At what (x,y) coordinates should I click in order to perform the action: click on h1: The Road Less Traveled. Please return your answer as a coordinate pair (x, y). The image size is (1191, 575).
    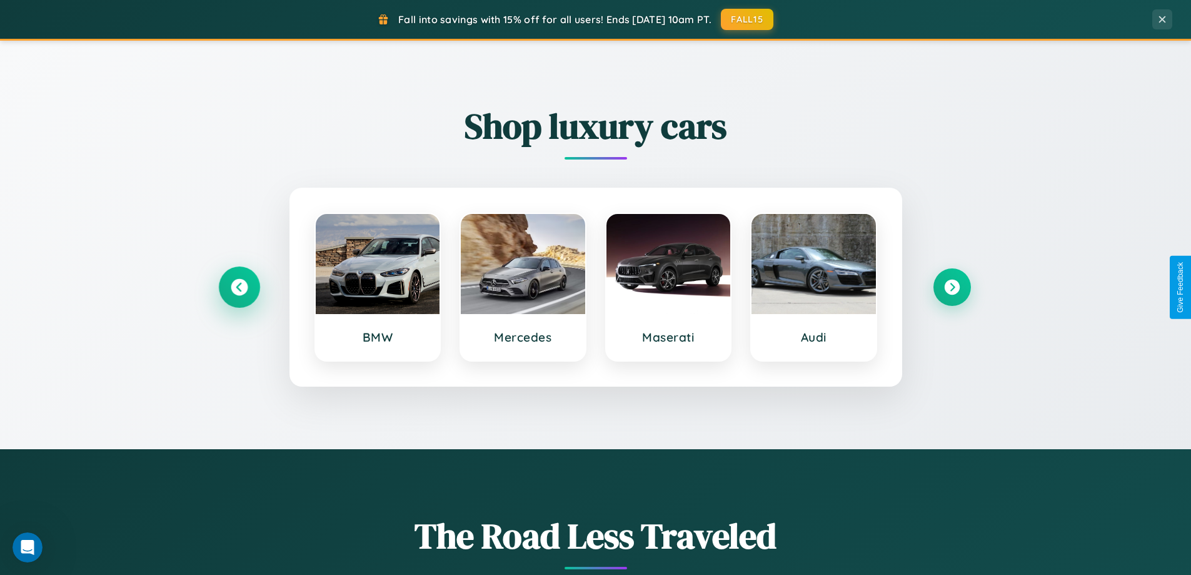
    Looking at the image, I should click on (596, 535).